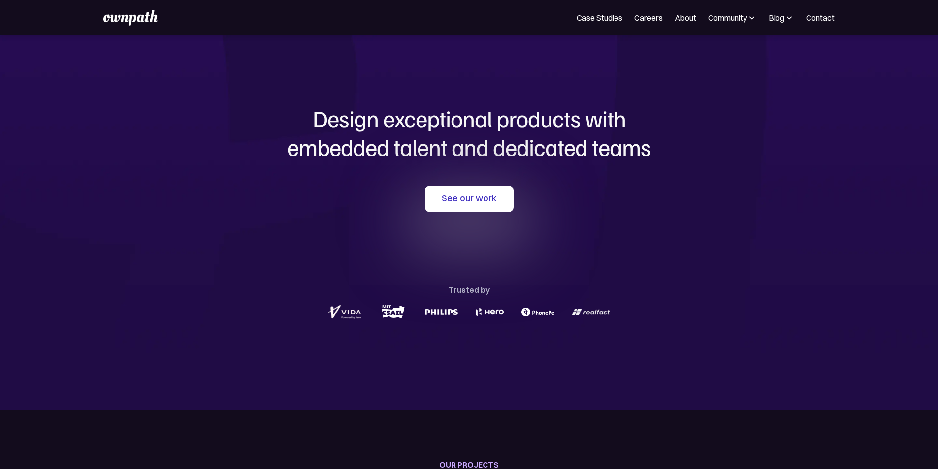 This screenshot has height=469, width=938. I want to click on div: Trusted by, so click(469, 290).